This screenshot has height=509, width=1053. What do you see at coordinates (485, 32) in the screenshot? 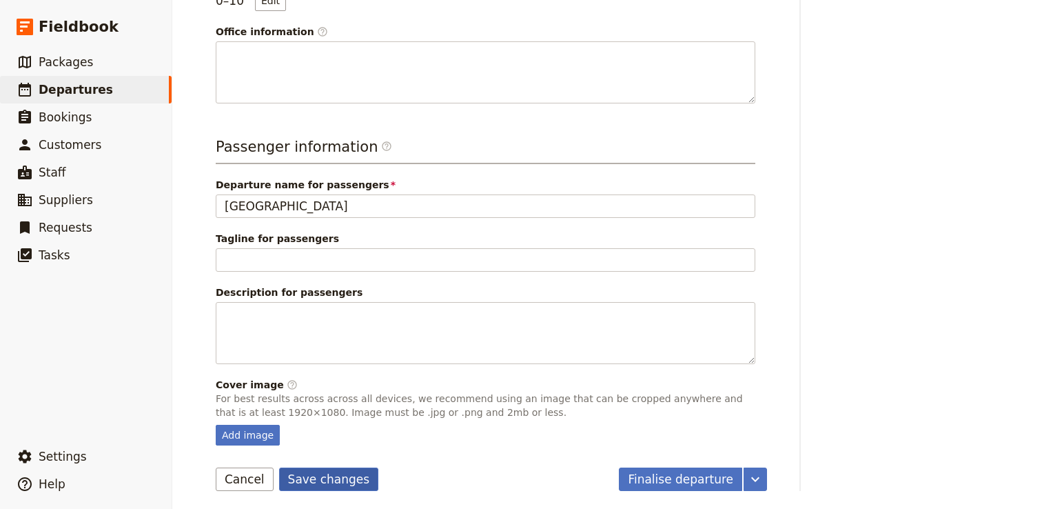
I see `span: Office information` at bounding box center [485, 32].